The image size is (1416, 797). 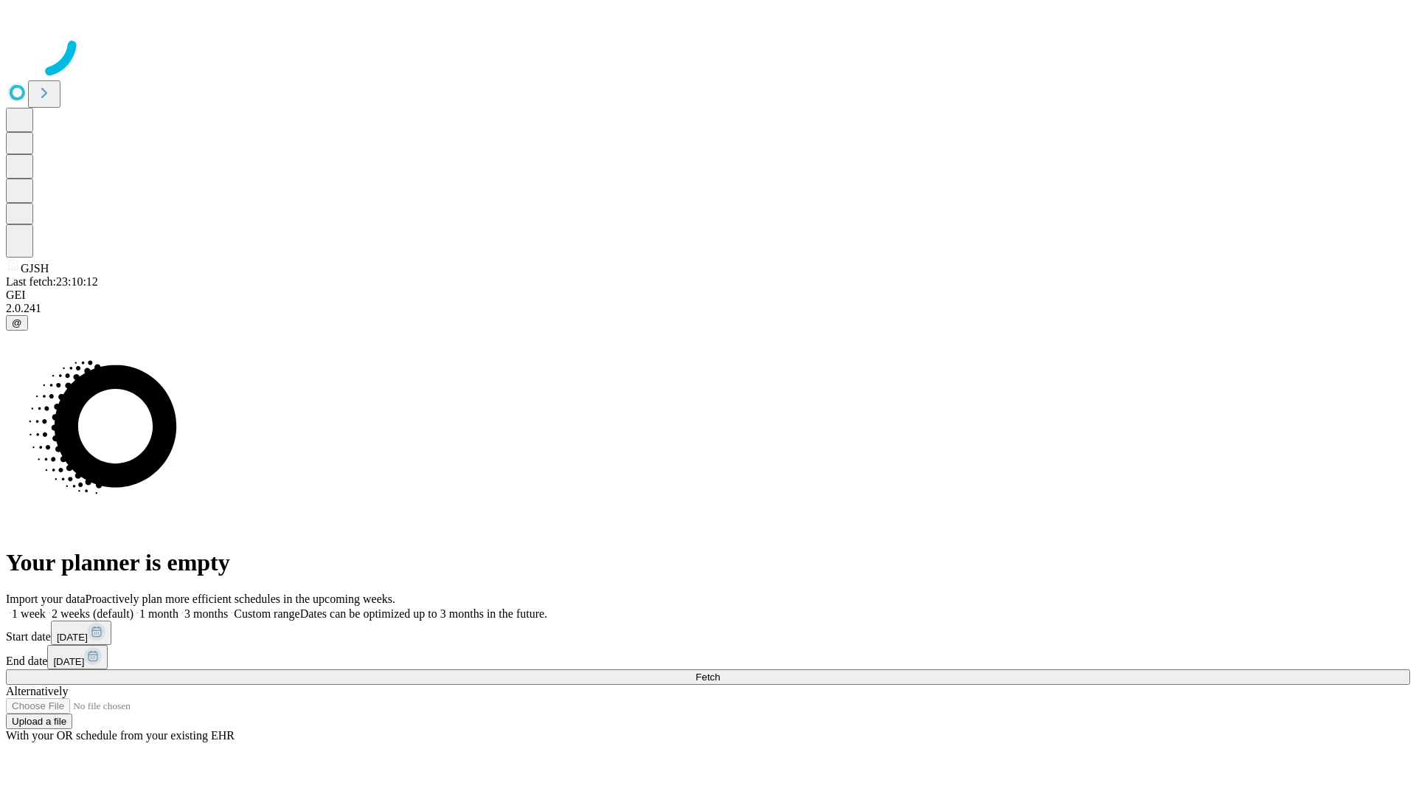 What do you see at coordinates (708, 632) in the screenshot?
I see `div: Start date` at bounding box center [708, 632].